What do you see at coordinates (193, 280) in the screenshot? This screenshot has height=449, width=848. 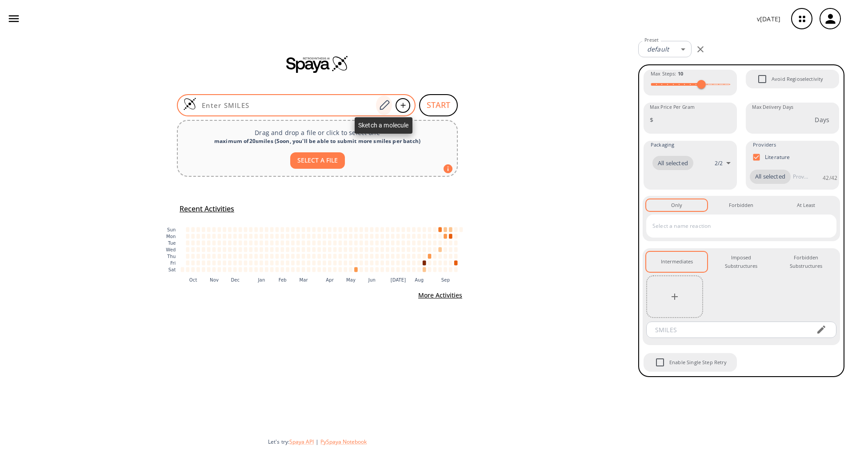 I see `text: Oct` at bounding box center [193, 280].